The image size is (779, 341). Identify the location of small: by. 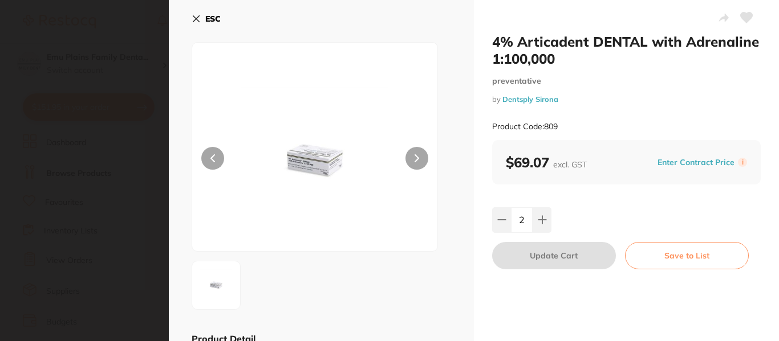
(626, 99).